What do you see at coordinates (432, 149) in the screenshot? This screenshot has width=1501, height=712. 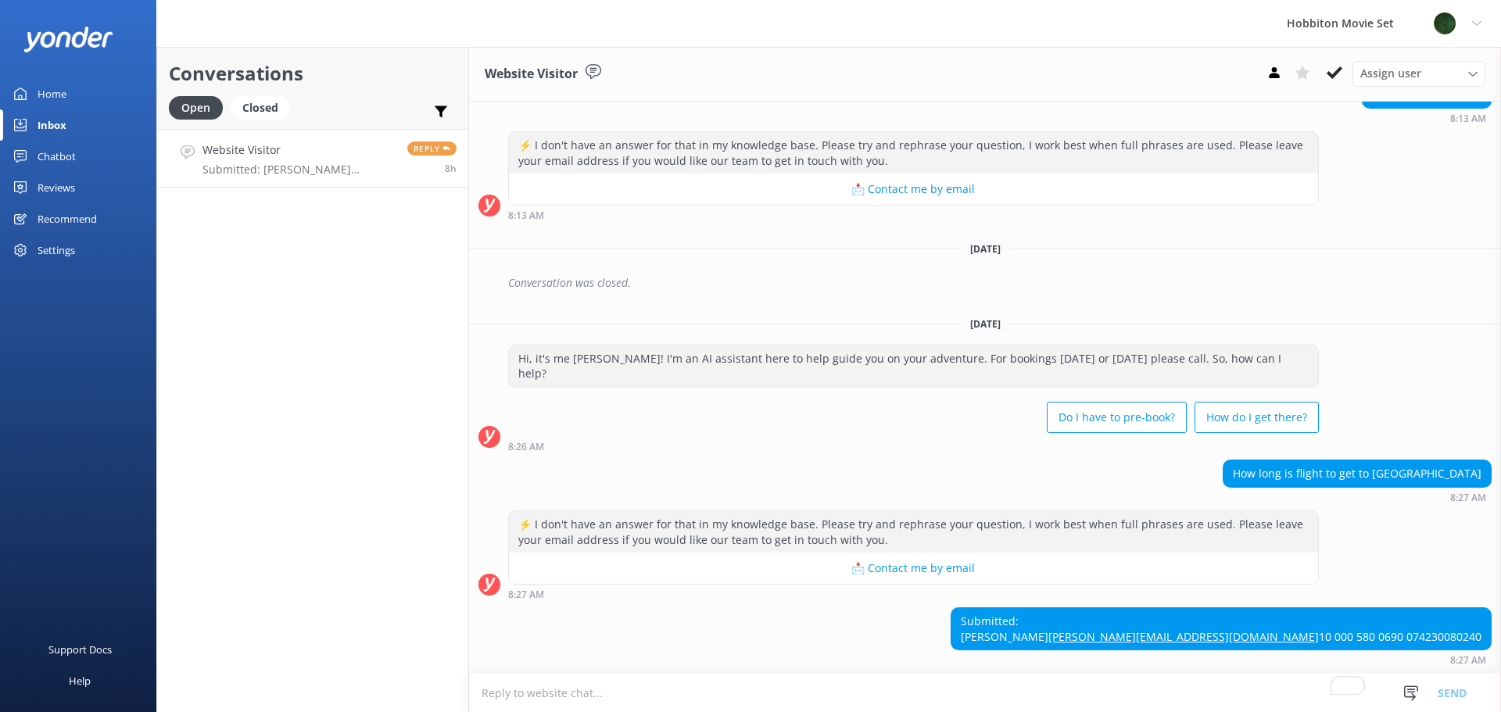 I see `span: Reply` at bounding box center [432, 149].